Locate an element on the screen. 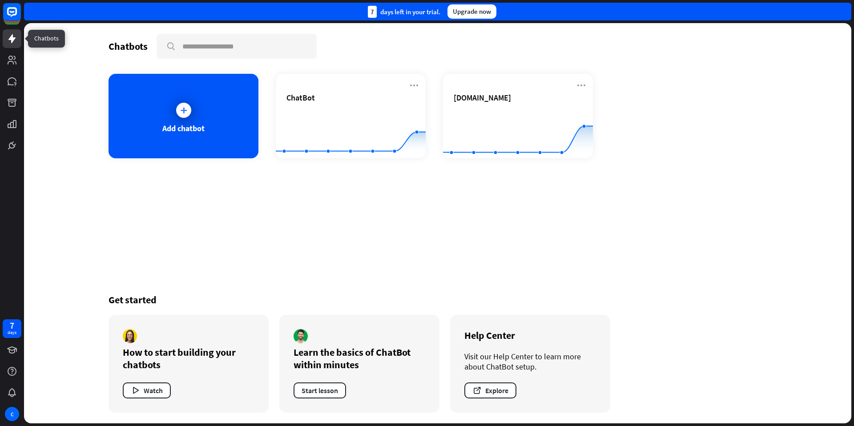  a: 7 days is located at coordinates (12, 329).